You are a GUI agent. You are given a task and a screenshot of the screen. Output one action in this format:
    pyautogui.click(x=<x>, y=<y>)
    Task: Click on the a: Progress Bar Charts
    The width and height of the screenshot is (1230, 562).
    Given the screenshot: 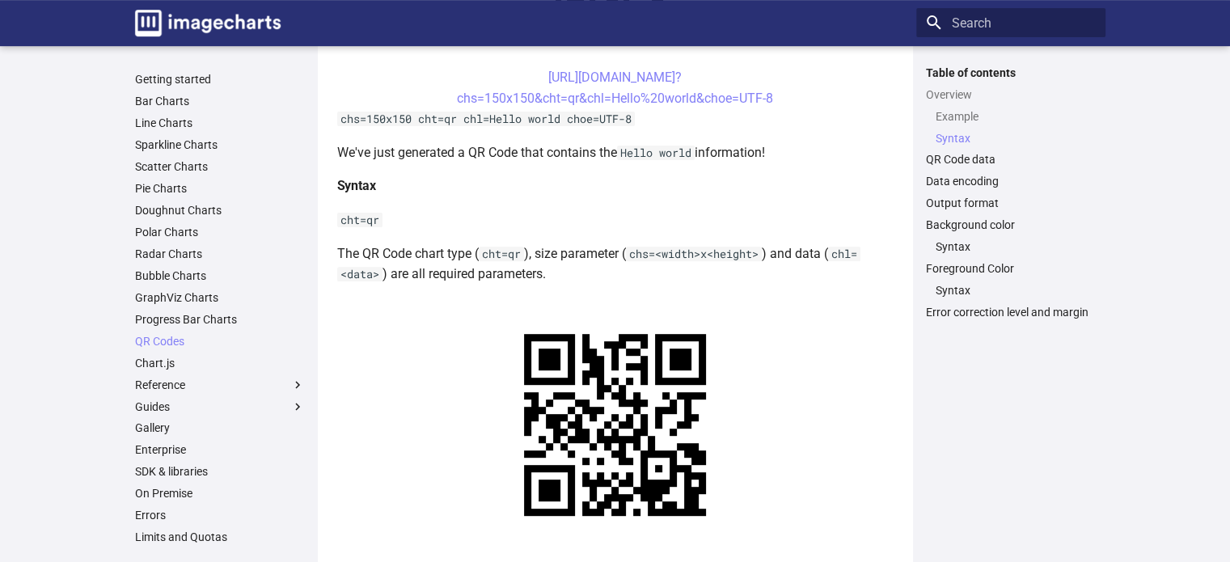 What is the action you would take?
    pyautogui.click(x=220, y=319)
    